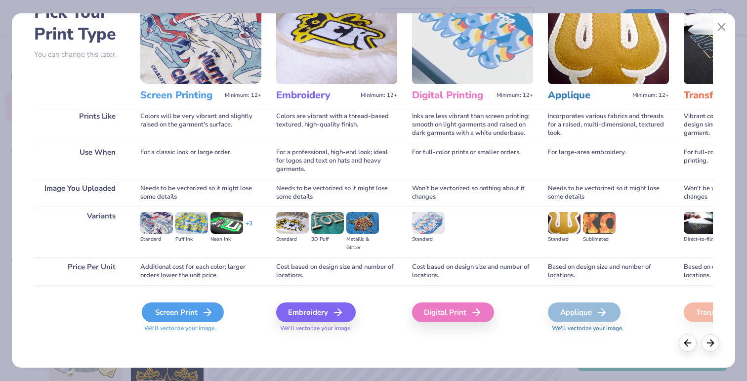 The height and width of the screenshot is (381, 747). I want to click on div: Image You Uploaded, so click(80, 193).